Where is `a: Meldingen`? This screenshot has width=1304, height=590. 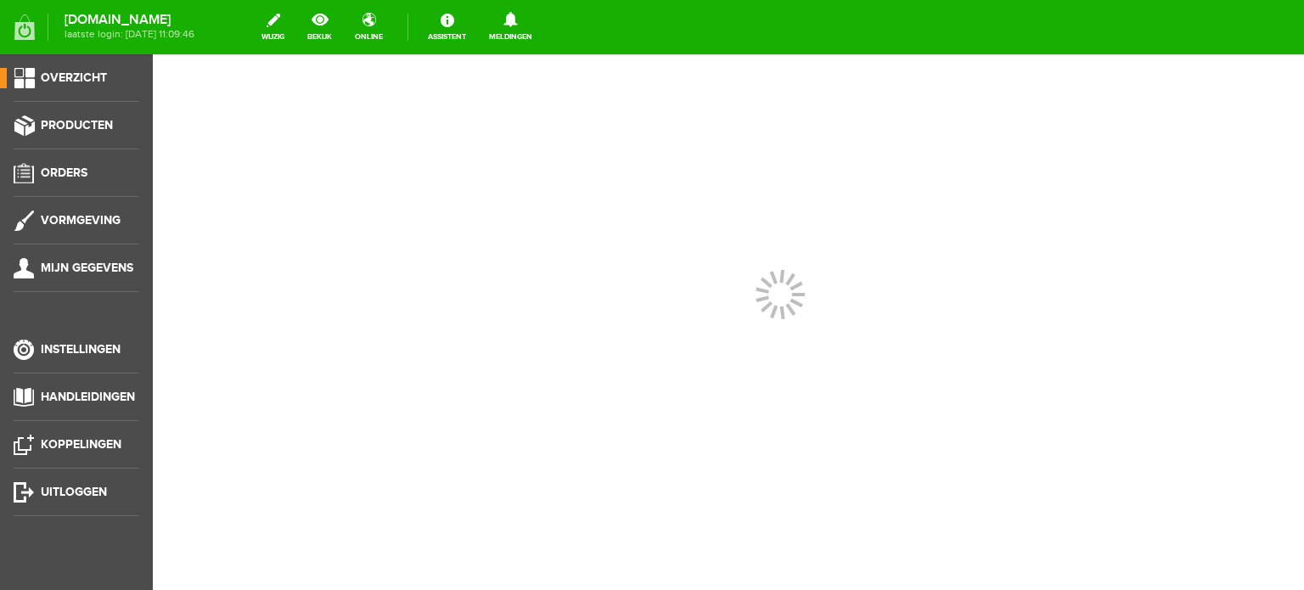
a: Meldingen is located at coordinates (510, 27).